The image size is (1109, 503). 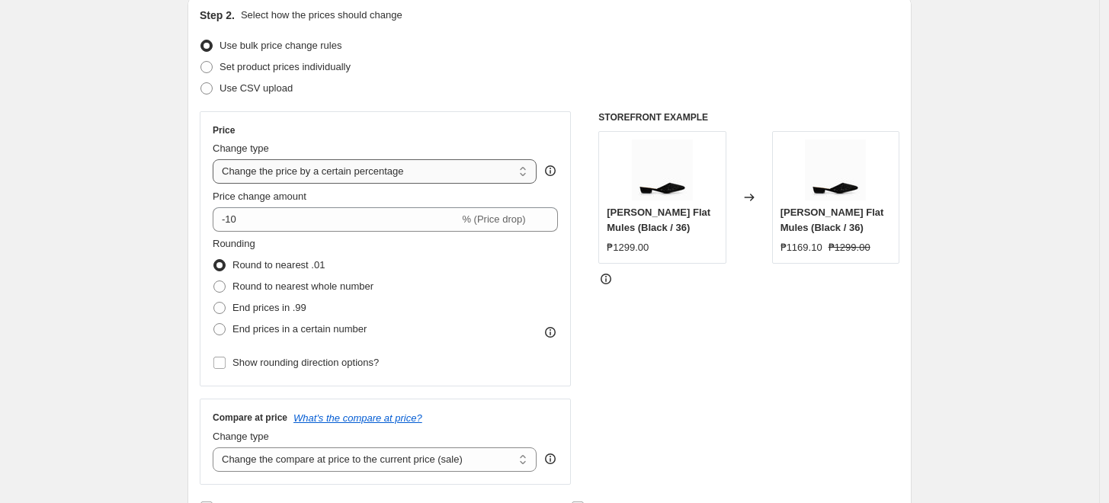 What do you see at coordinates (223, 130) in the screenshot?
I see `h3: Price` at bounding box center [223, 130].